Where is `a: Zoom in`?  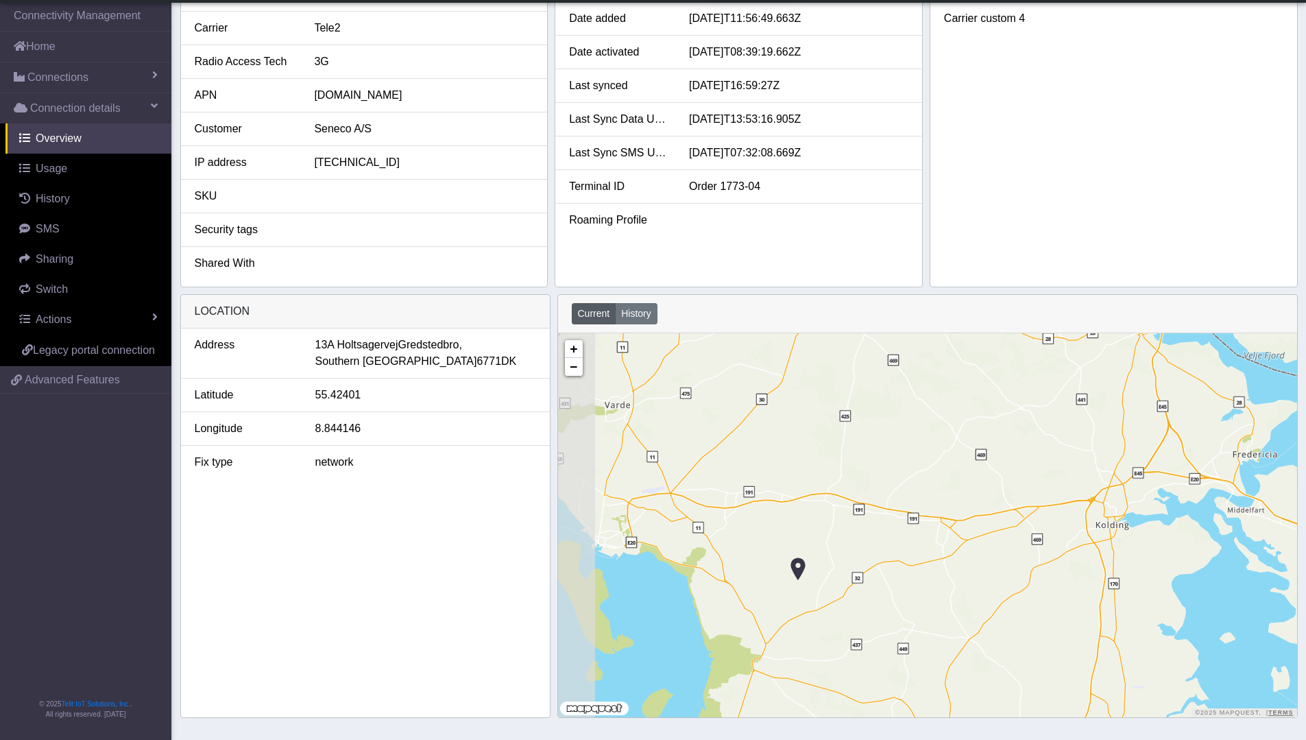 a: Zoom in is located at coordinates (574, 349).